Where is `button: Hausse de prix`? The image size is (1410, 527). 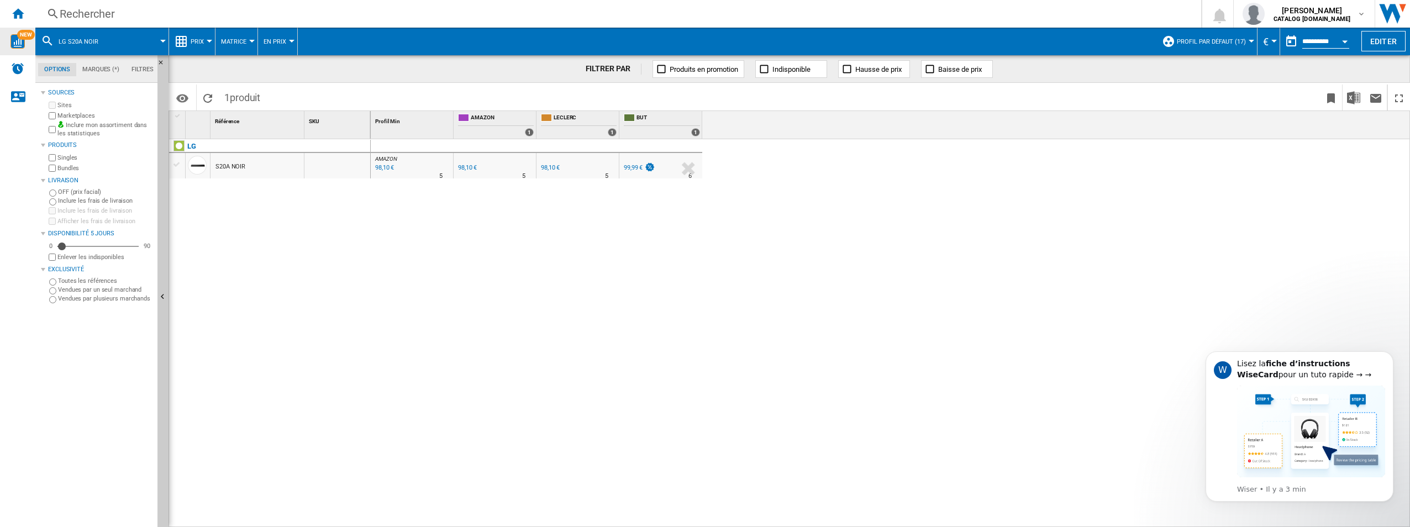
button: Hausse de prix is located at coordinates (874, 69).